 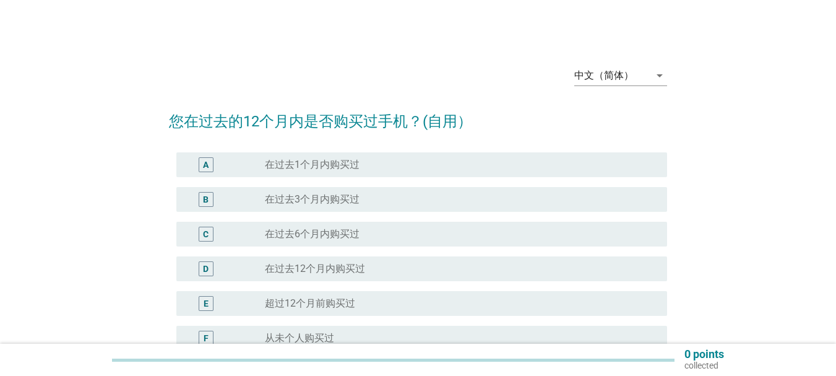 What do you see at coordinates (704, 365) in the screenshot?
I see `p: collected` at bounding box center [704, 365].